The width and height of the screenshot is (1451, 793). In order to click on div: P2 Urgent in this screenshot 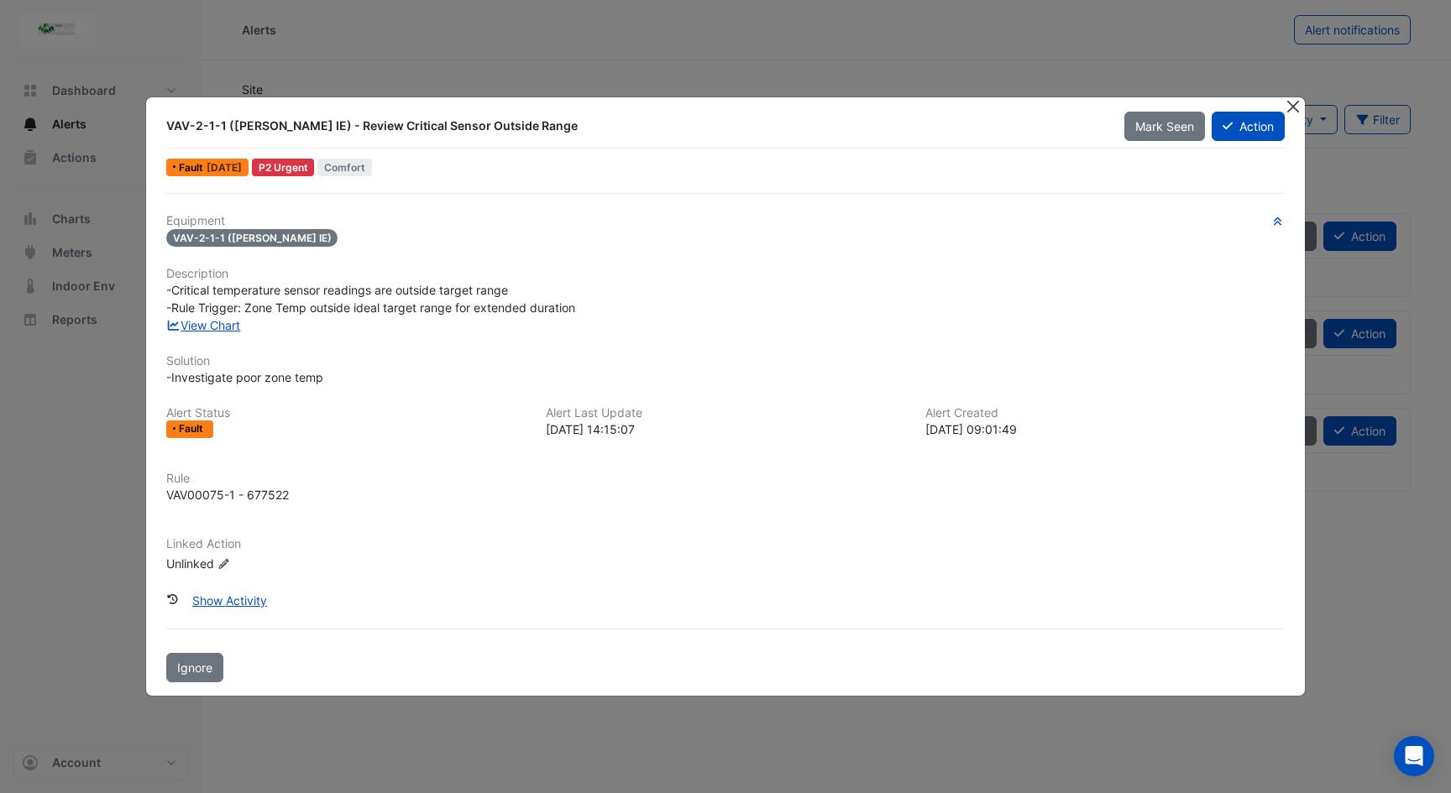, I will do `click(283, 167)`.